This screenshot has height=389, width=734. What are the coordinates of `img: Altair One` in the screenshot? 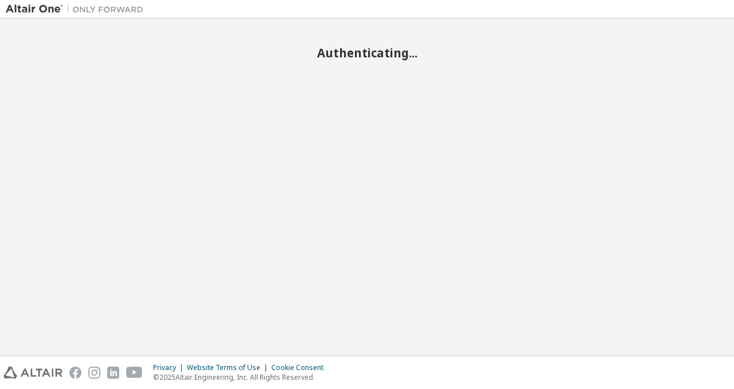 It's located at (77, 9).